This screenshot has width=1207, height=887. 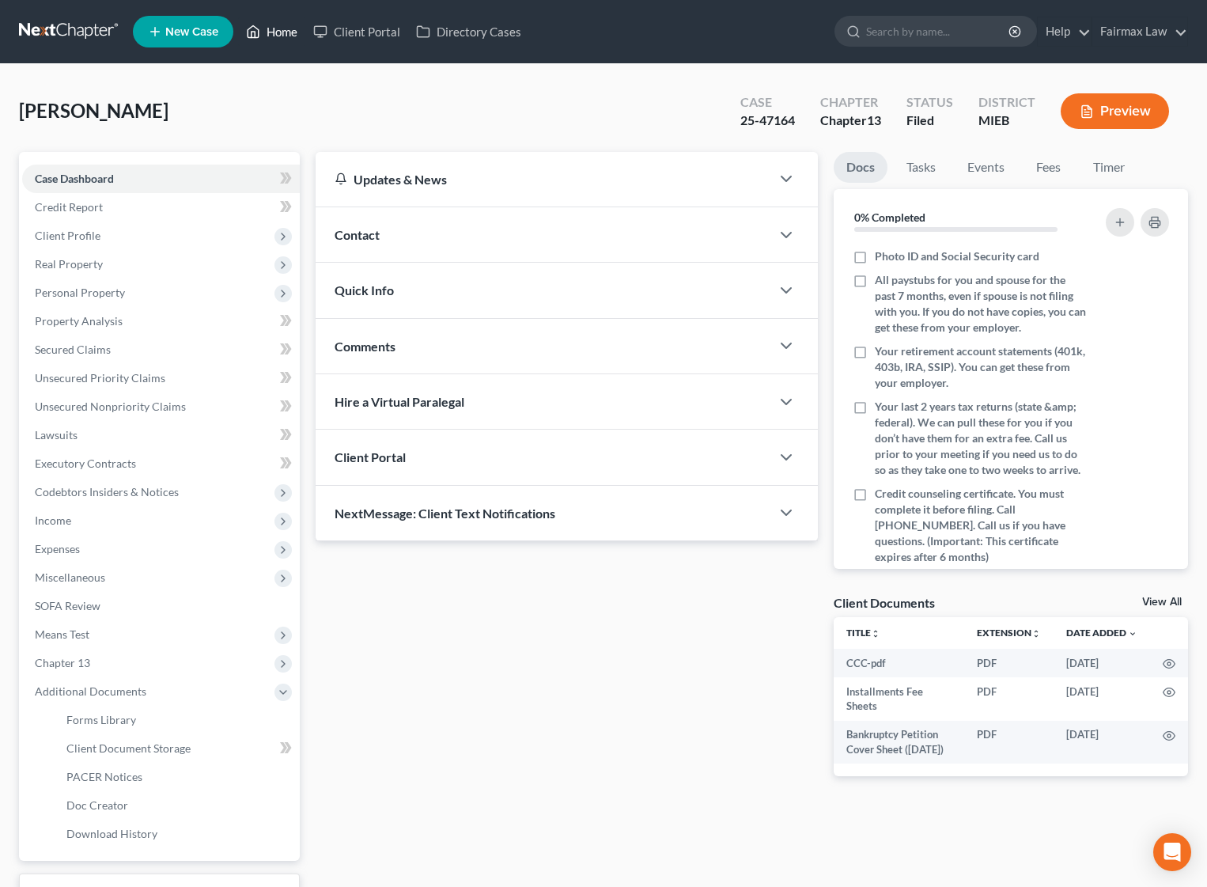 I want to click on span: All paystubs for you and spouse for the past 7 months, even if spouse is not filing with you. If ..., so click(x=980, y=304).